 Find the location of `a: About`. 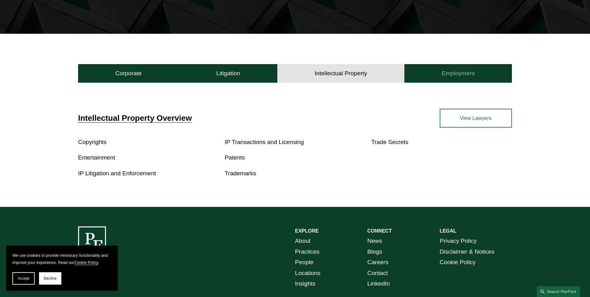

a: About is located at coordinates (303, 241).